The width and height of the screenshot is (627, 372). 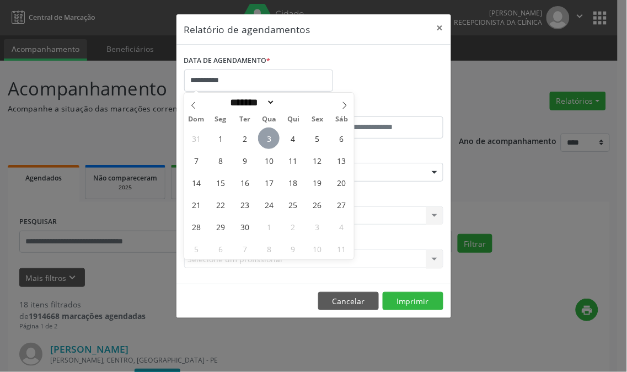 I want to click on span: Outubro 8, 2025, so click(x=269, y=248).